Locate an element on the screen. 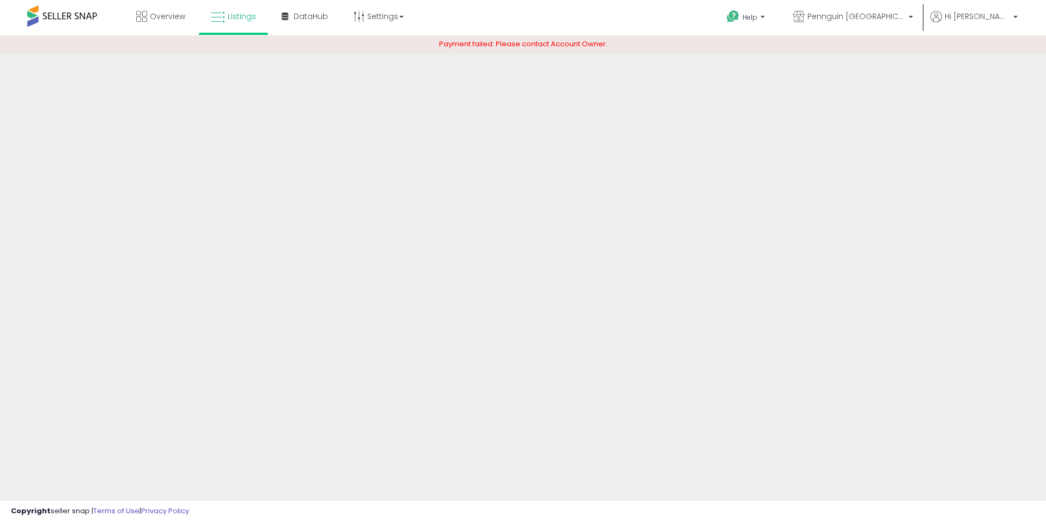 The width and height of the screenshot is (1046, 522). span: Listings is located at coordinates (242, 16).